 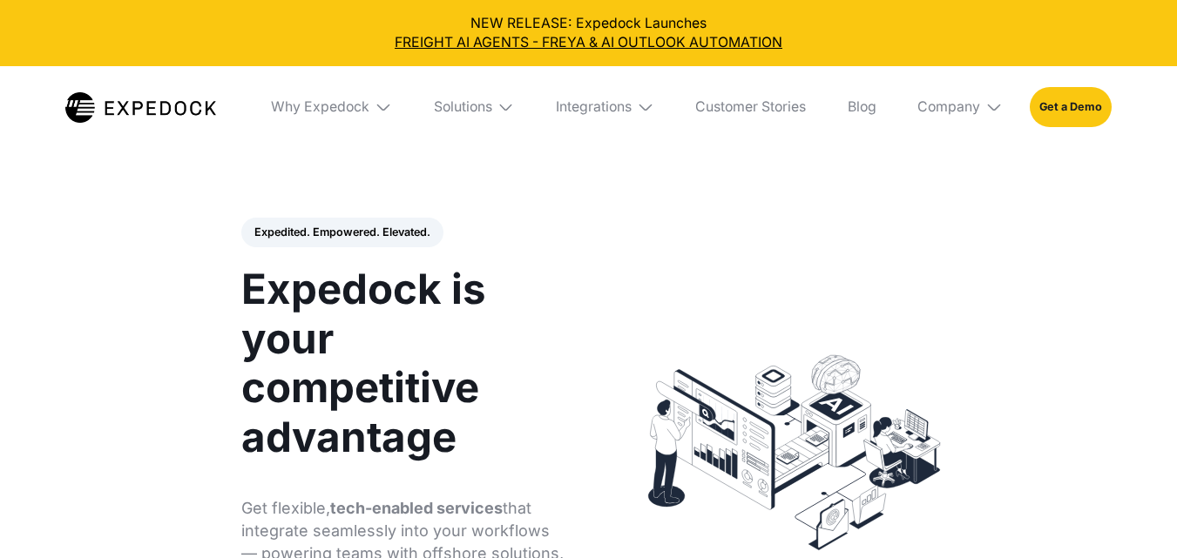 I want to click on strong: tech-enabled services, so click(x=416, y=508).